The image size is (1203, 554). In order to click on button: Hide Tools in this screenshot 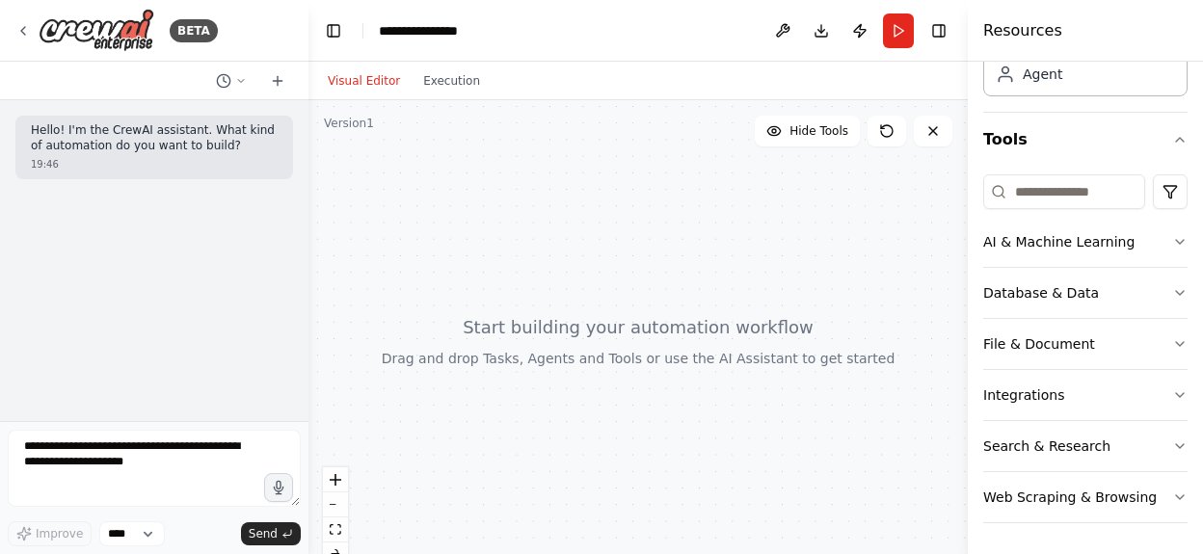, I will do `click(807, 131)`.